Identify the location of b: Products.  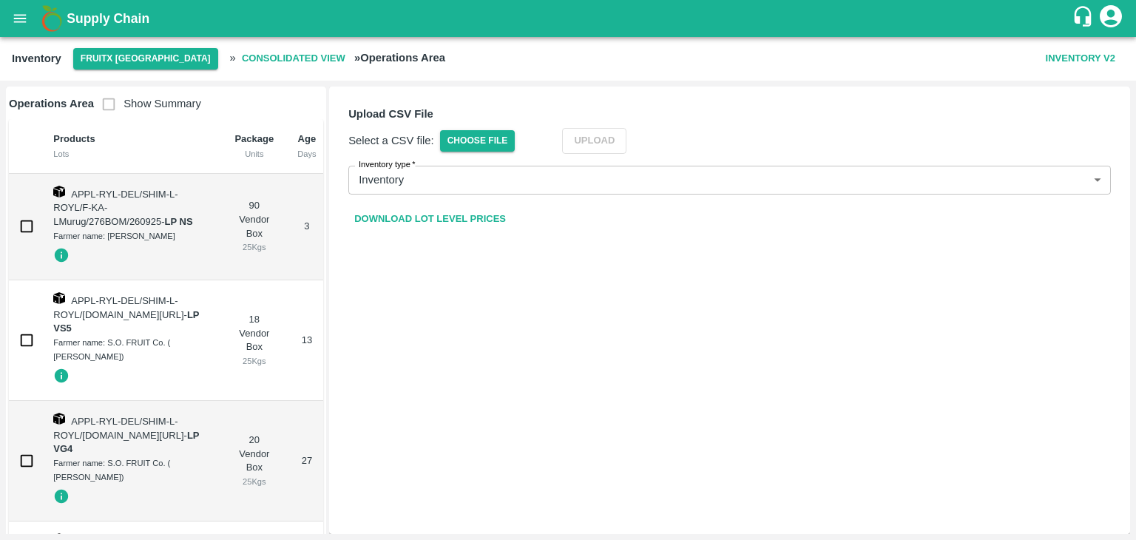
(74, 138).